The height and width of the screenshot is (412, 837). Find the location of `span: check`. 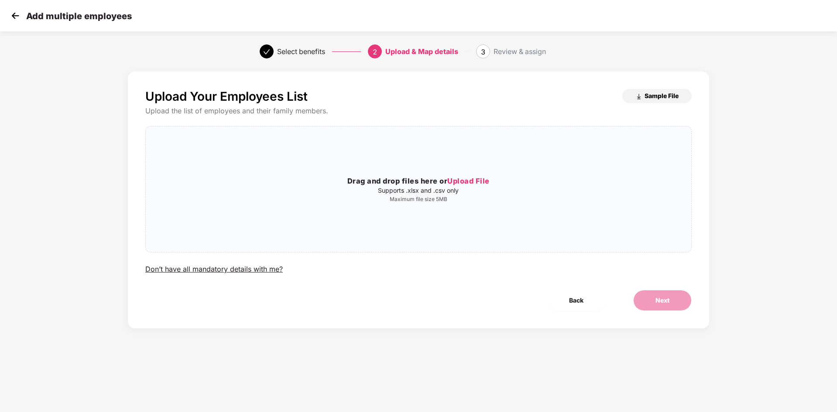

span: check is located at coordinates (267, 52).